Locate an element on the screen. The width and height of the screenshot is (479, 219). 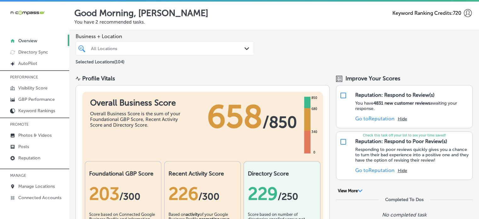
p: Visibility Score is located at coordinates (33, 88).